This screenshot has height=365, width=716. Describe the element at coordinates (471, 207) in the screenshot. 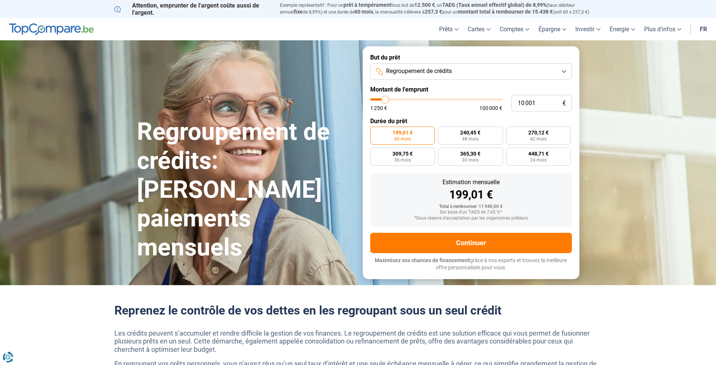

I see `div: Total à rembourser: 11 940,60 €` at that location.